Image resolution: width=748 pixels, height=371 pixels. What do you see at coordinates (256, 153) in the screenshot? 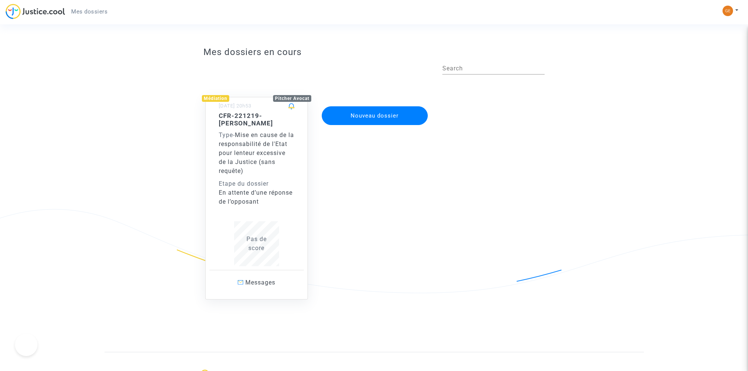
I see `span: Mise en cause de la responsabilité de l'Etat pour lenteur excessive de la Justice (sans requête)` at bounding box center [256, 153].